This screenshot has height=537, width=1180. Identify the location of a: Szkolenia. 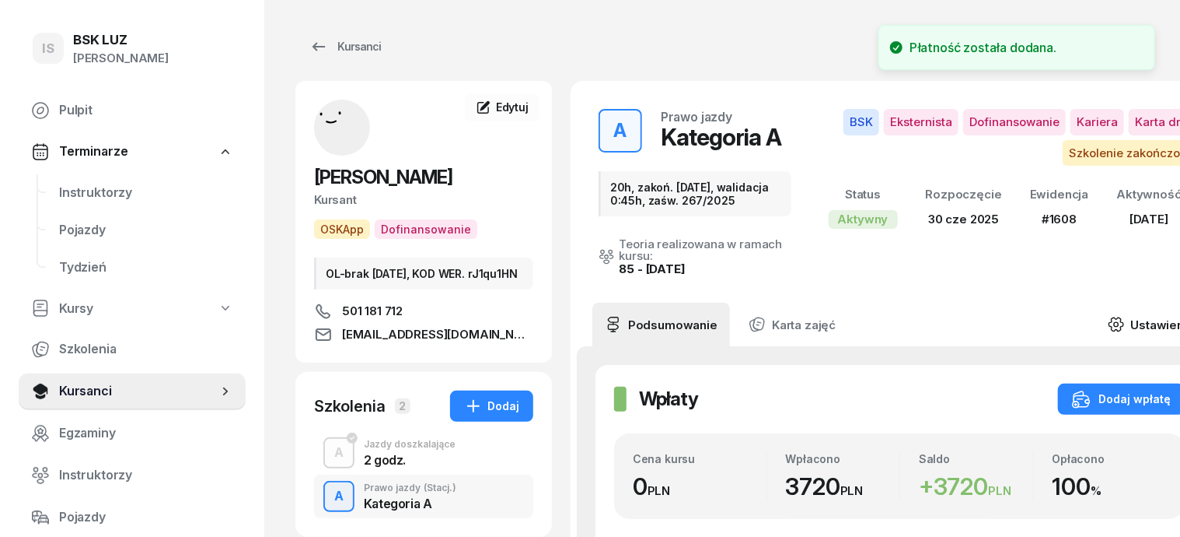
(132, 349).